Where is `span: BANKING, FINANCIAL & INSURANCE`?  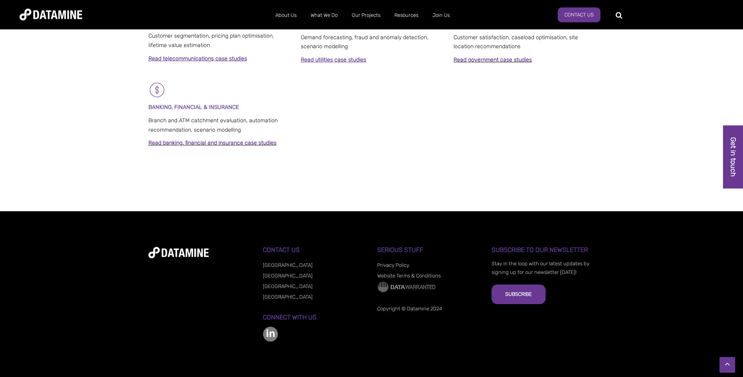
span: BANKING, FINANCIAL & INSURANCE is located at coordinates (193, 107).